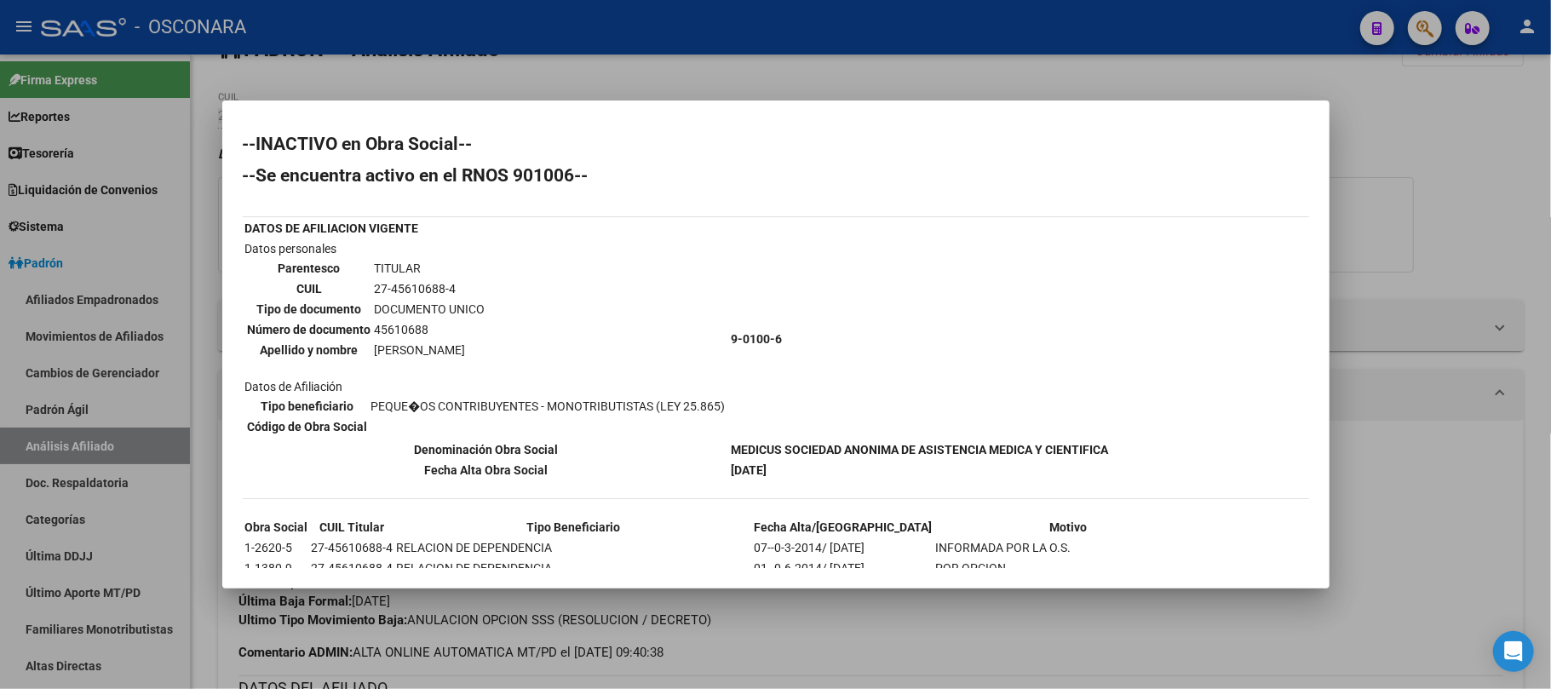 The height and width of the screenshot is (689, 1551). Describe the element at coordinates (776, 144) in the screenshot. I see `h2: --INACTIVO en Obra Social--` at that location.